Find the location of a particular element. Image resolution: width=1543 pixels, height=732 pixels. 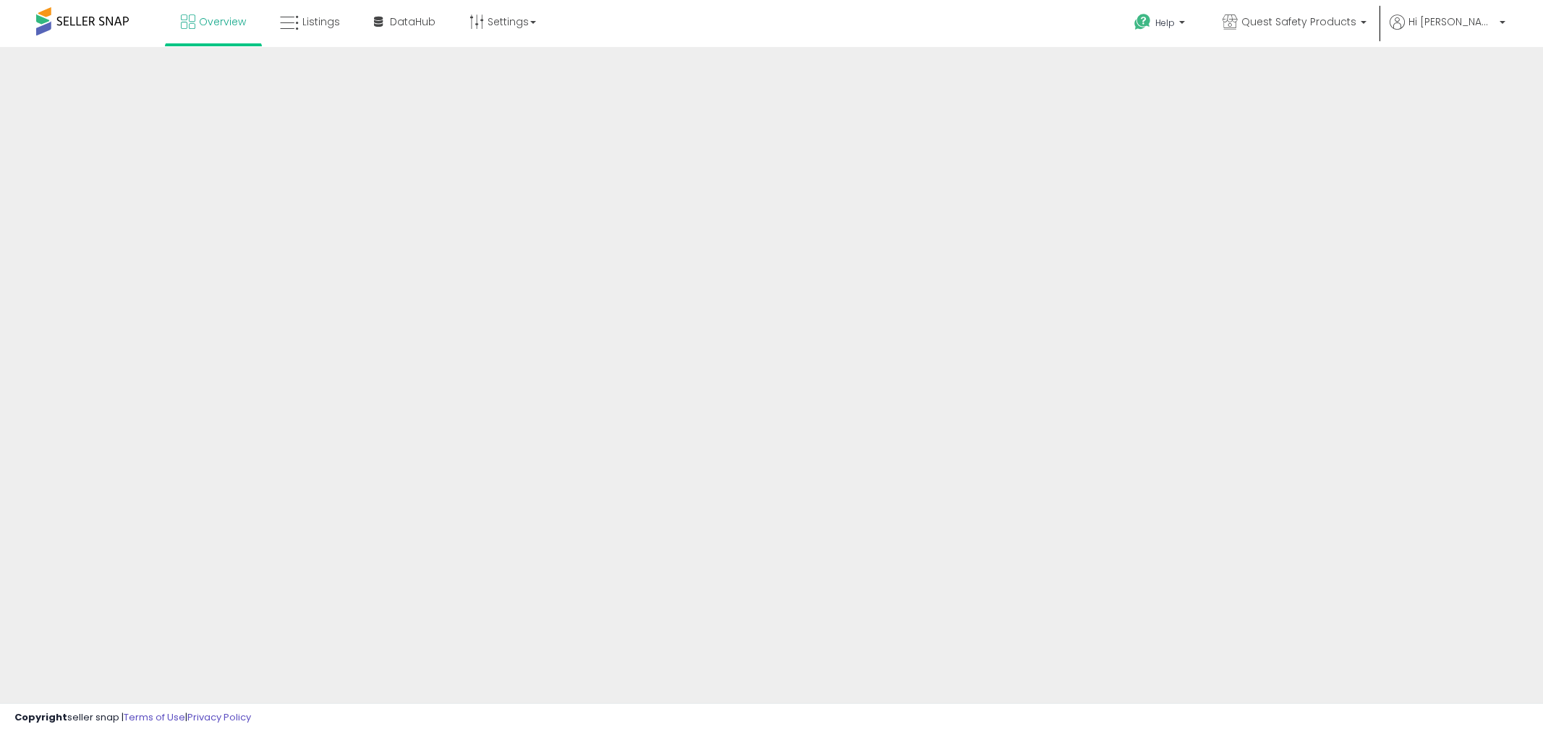

span: Help is located at coordinates (1164, 22).